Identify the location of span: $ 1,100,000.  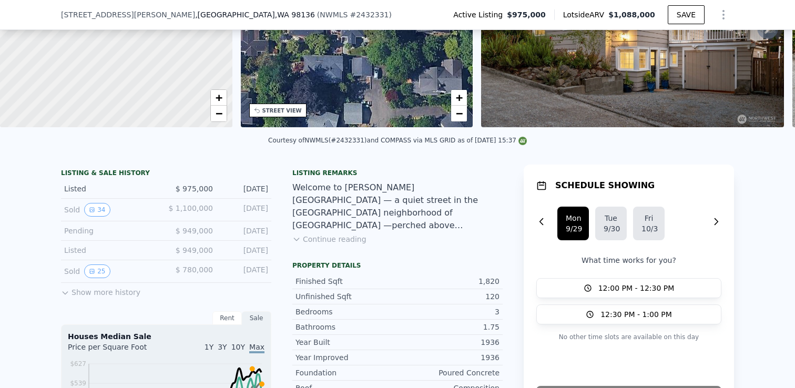
(190, 208).